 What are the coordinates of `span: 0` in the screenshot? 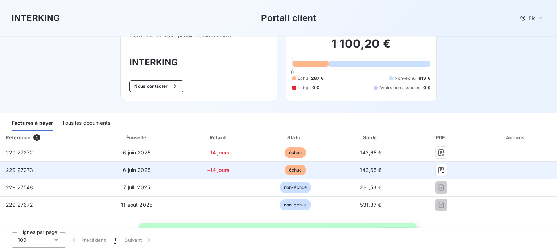 It's located at (292, 72).